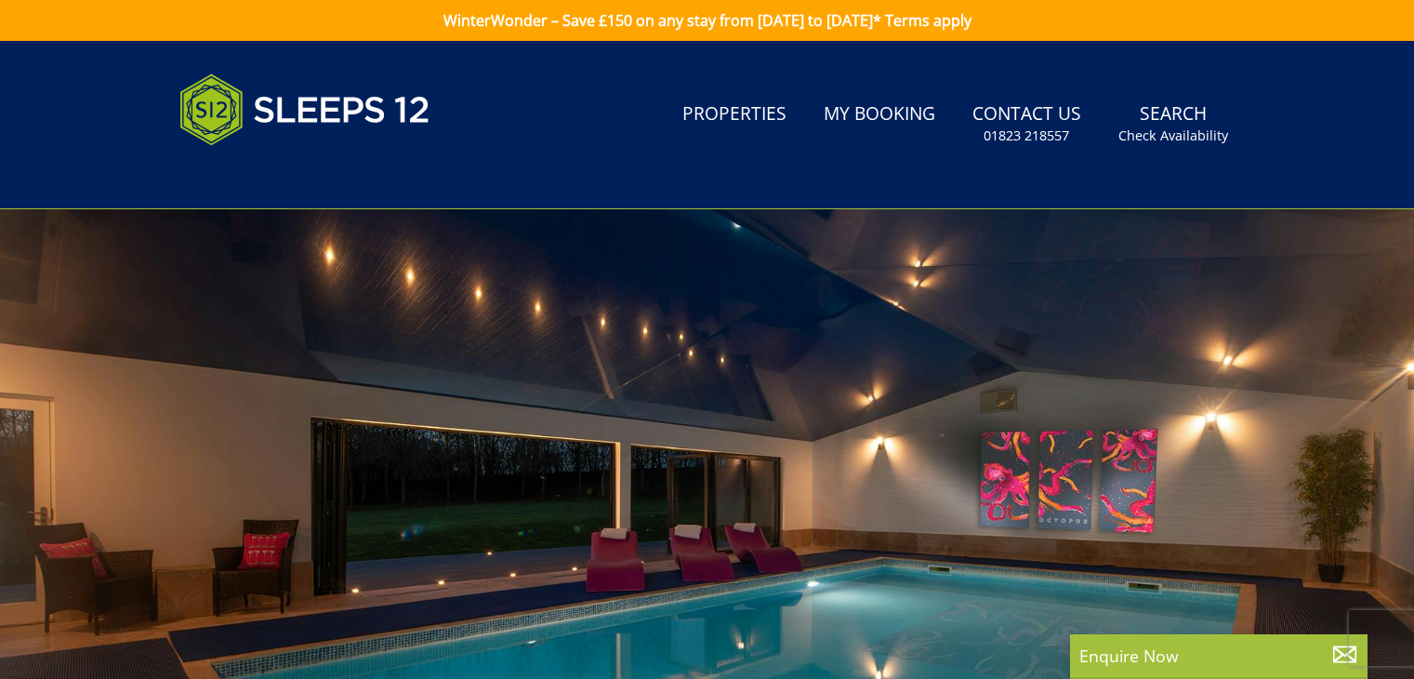 The image size is (1414, 679). What do you see at coordinates (1219, 655) in the screenshot?
I see `p: Enquire Now` at bounding box center [1219, 655].